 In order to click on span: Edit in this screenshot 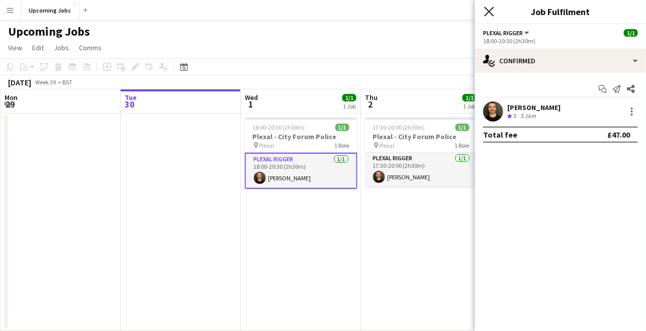, I will do `click(38, 48)`.